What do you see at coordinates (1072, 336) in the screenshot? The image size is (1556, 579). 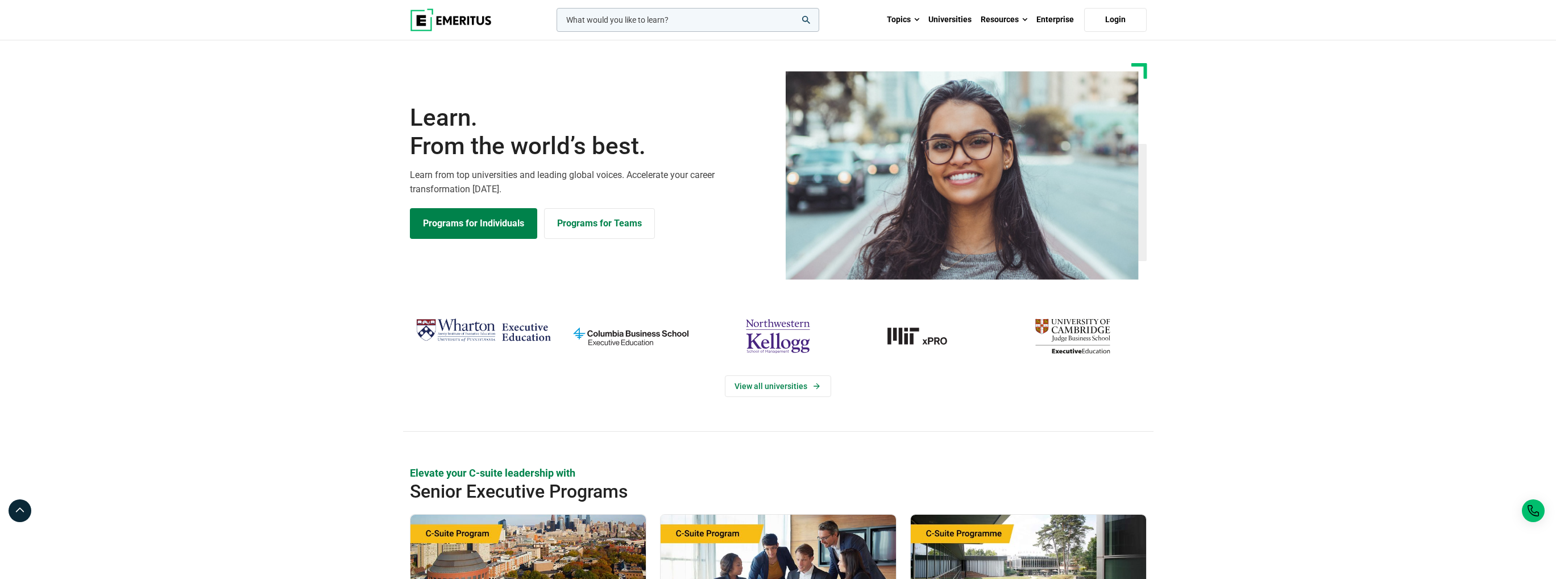 I see `img: cambridge-judge-business-school` at bounding box center [1072, 336].